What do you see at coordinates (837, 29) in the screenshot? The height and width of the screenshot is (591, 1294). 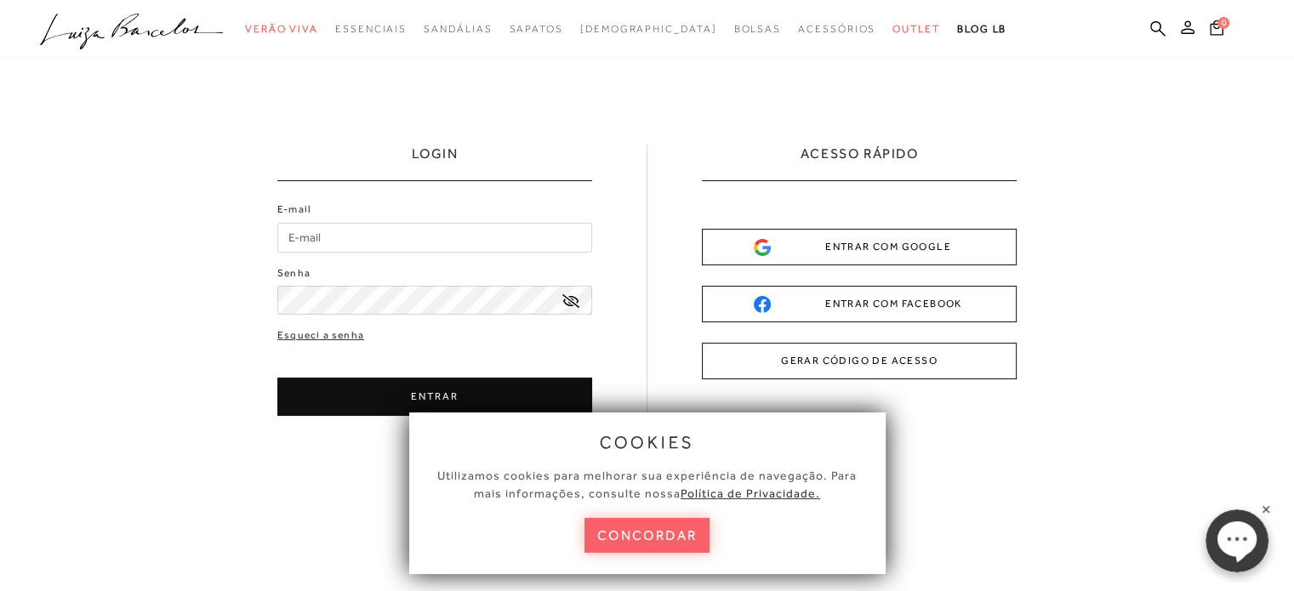 I see `span: Acessórios` at bounding box center [837, 29].